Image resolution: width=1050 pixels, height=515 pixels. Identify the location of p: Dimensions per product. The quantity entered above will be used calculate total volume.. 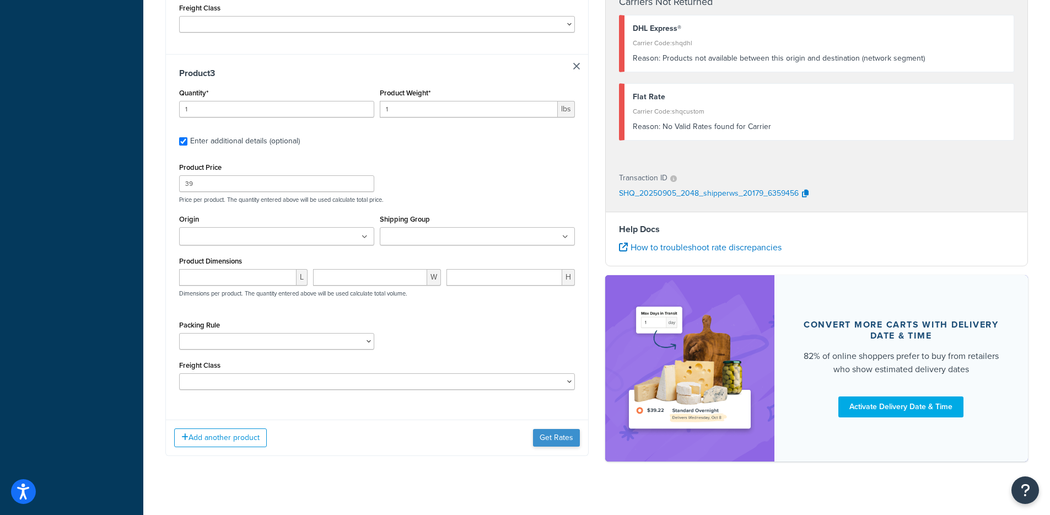
(291, 293).